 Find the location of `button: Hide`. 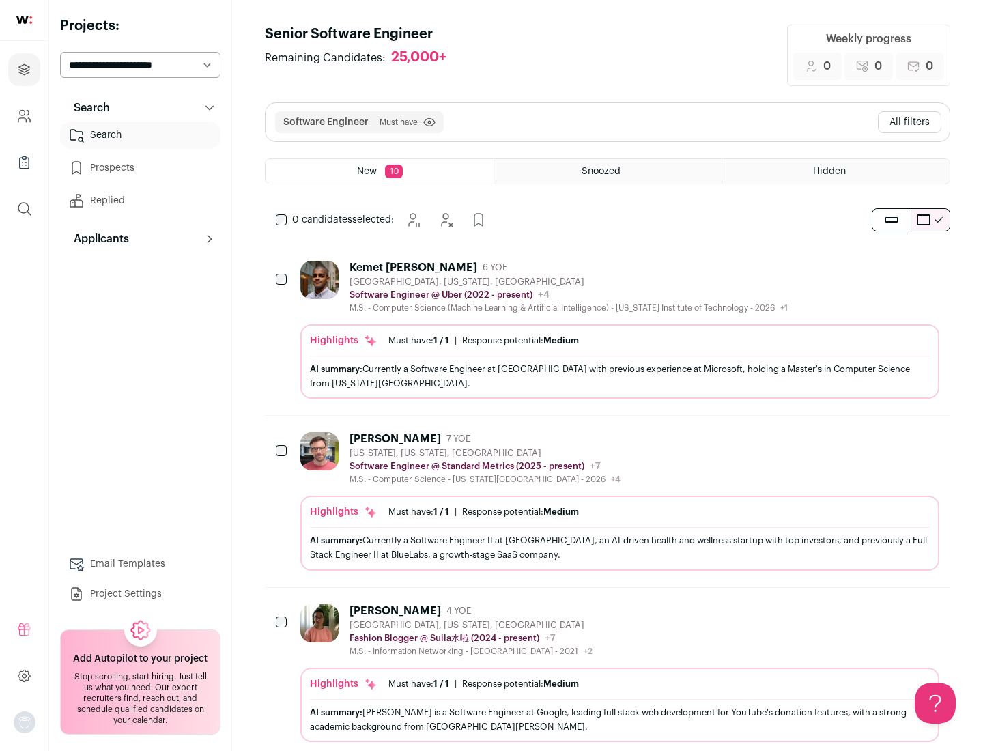

button: Hide is located at coordinates (446, 220).